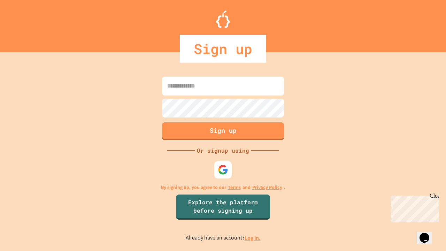 This screenshot has height=251, width=446. What do you see at coordinates (267, 187) in the screenshot?
I see `a: Privacy Policy` at bounding box center [267, 187].